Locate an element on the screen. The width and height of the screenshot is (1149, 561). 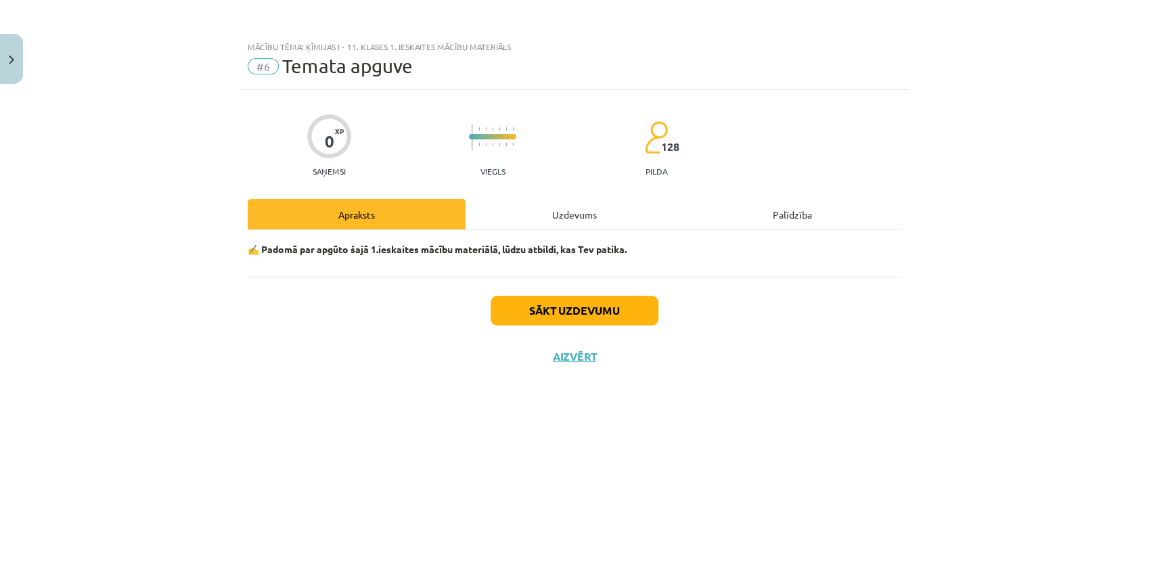
span: XP is located at coordinates (339, 131).